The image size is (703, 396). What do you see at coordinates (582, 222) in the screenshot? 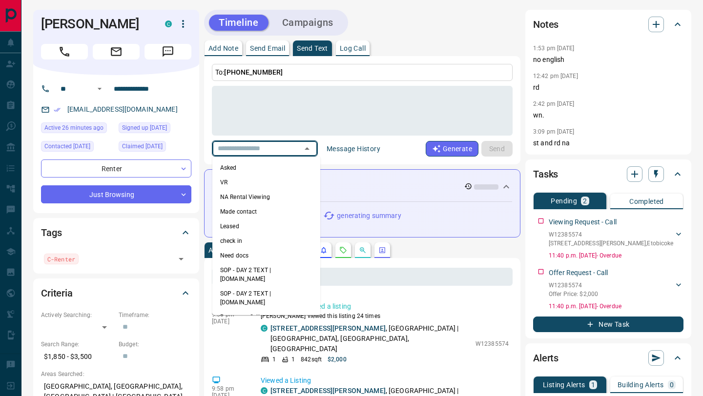
I see `p: Viewing Request - Call` at bounding box center [582, 222].